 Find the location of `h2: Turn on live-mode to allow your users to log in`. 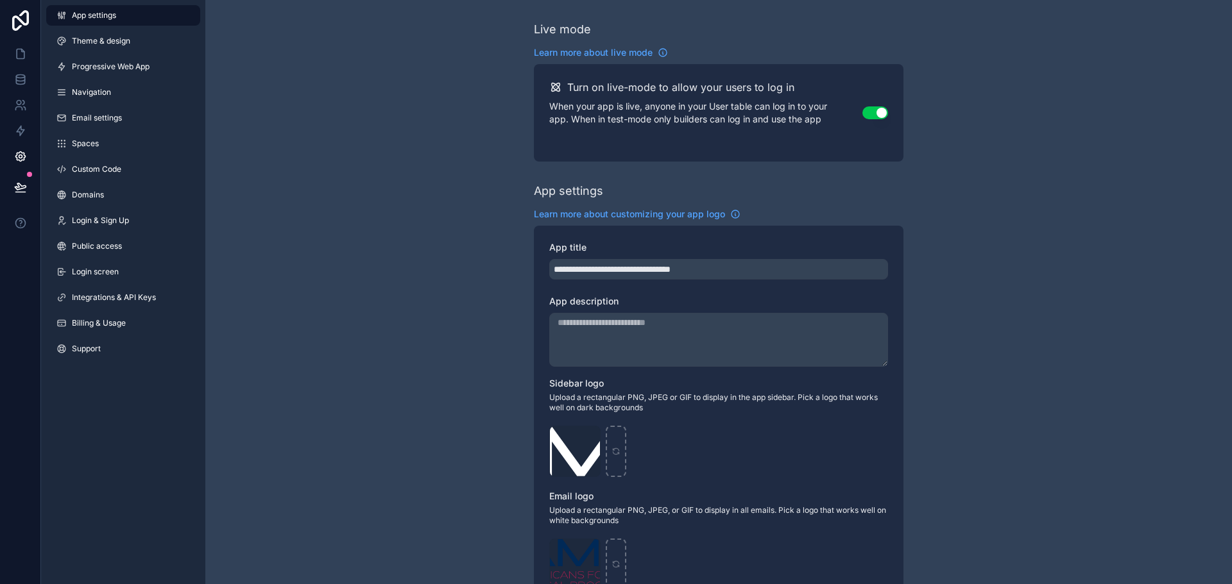

h2: Turn on live-mode to allow your users to log in is located at coordinates (681, 87).